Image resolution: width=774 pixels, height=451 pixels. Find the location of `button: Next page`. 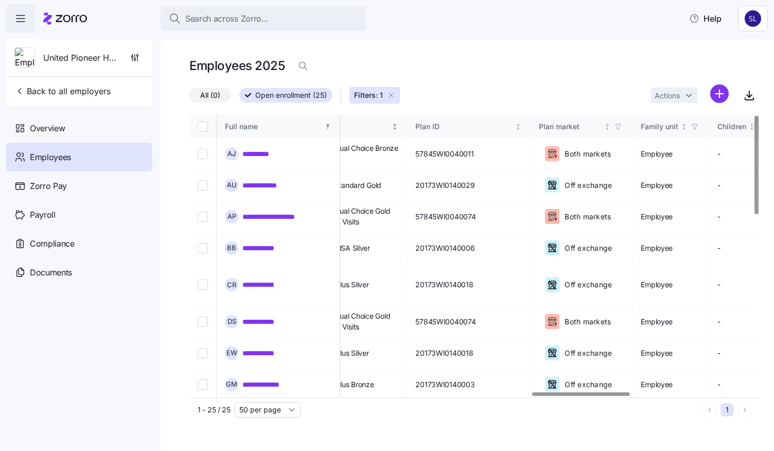

button: Next page is located at coordinates (745, 410).